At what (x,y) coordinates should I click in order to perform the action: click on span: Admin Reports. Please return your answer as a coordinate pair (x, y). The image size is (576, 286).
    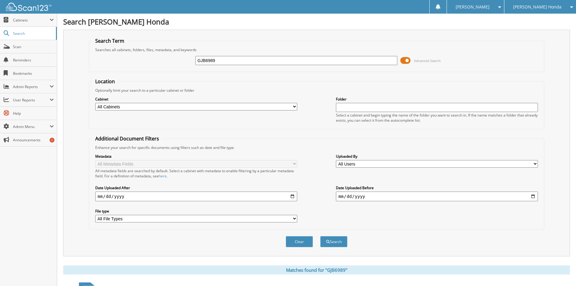
    Looking at the image, I should click on (31, 86).